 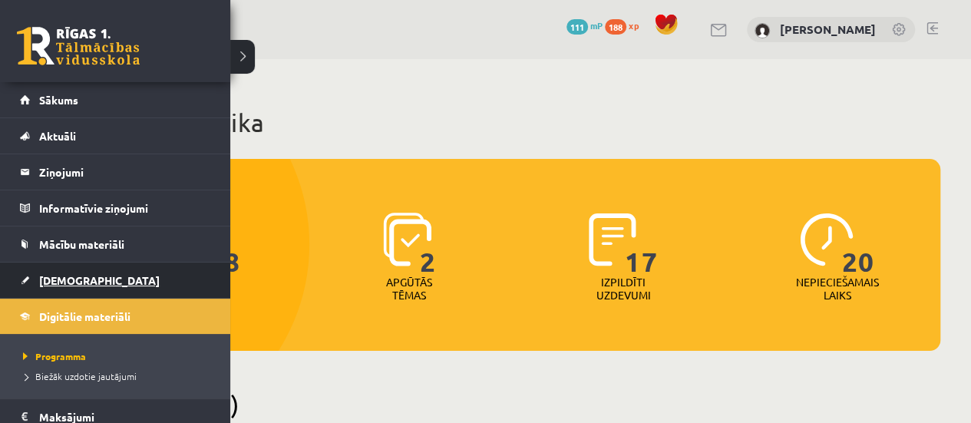 What do you see at coordinates (428, 244) in the screenshot?
I see `span: 2` at bounding box center [428, 244].